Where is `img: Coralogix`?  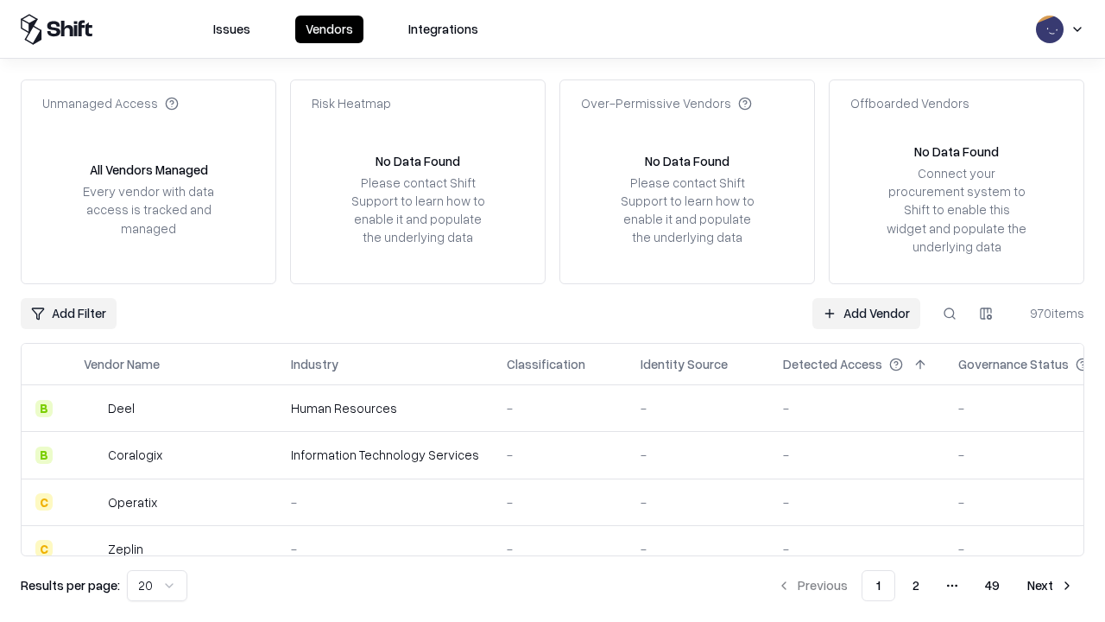
img: Coralogix is located at coordinates (92, 455).